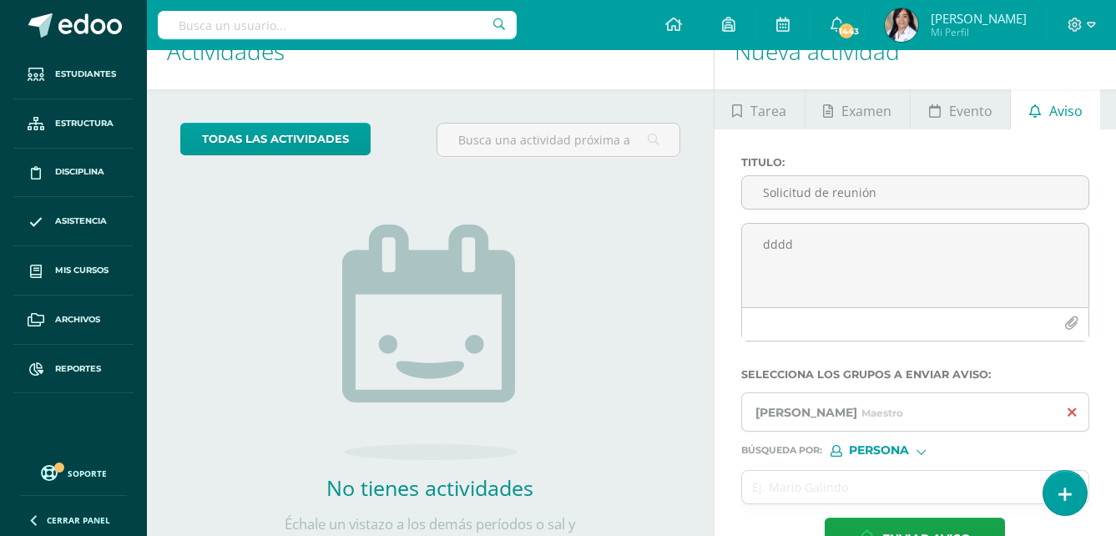  What do you see at coordinates (759, 109) in the screenshot?
I see `a: Tarea` at bounding box center [759, 109].